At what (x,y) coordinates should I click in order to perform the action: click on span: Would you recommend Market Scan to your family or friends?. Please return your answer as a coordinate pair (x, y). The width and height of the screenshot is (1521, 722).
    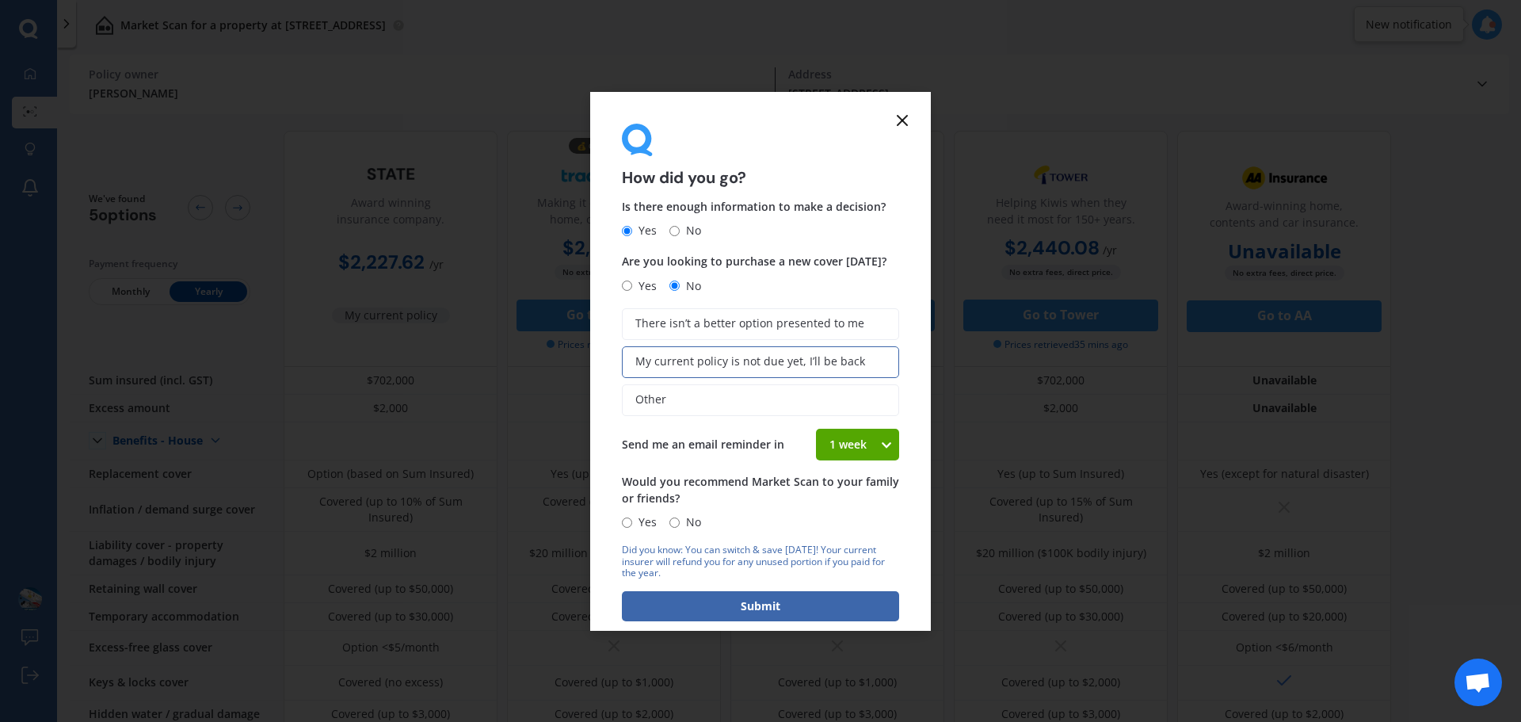
    Looking at the image, I should click on (761, 490).